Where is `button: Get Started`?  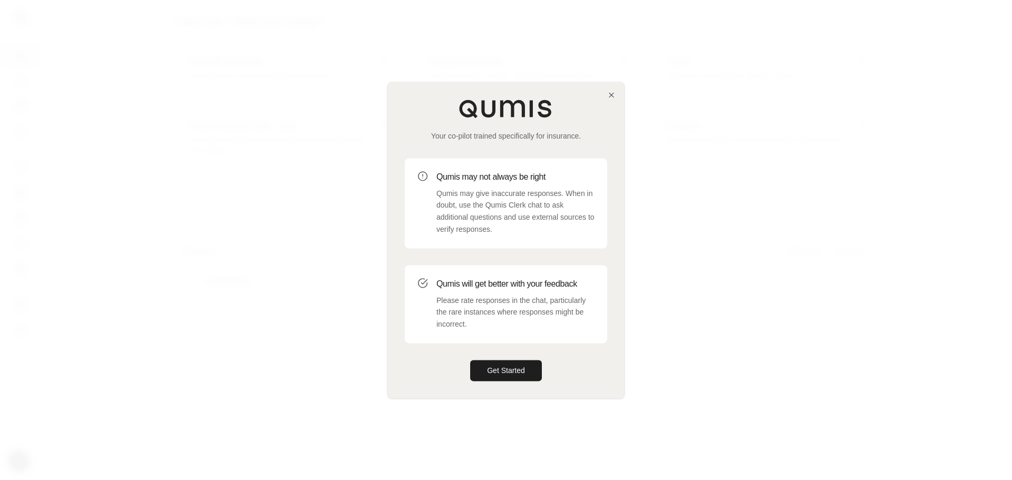
button: Get Started is located at coordinates (506, 370).